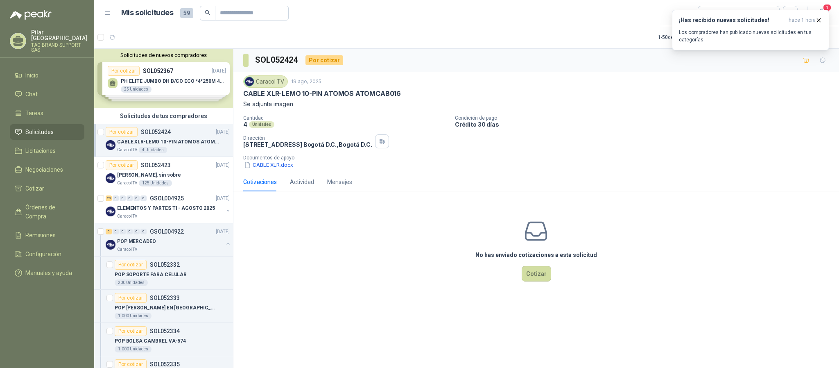  What do you see at coordinates (822, 13) in the screenshot?
I see `button: 1` at bounding box center [822, 13].